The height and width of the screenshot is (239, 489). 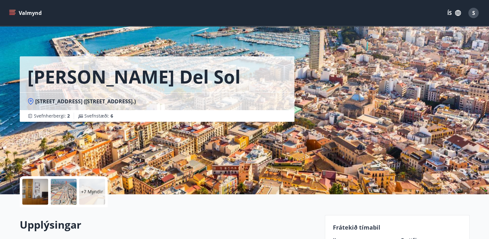 What do you see at coordinates (397, 227) in the screenshot?
I see `p: Frátekið tímabil` at bounding box center [397, 227].